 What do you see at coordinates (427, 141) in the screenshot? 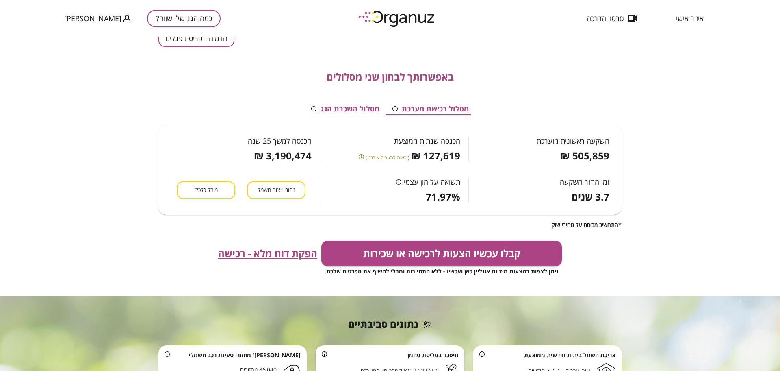
I see `span: הכנסה שנתית ממוצעת` at bounding box center [427, 141].